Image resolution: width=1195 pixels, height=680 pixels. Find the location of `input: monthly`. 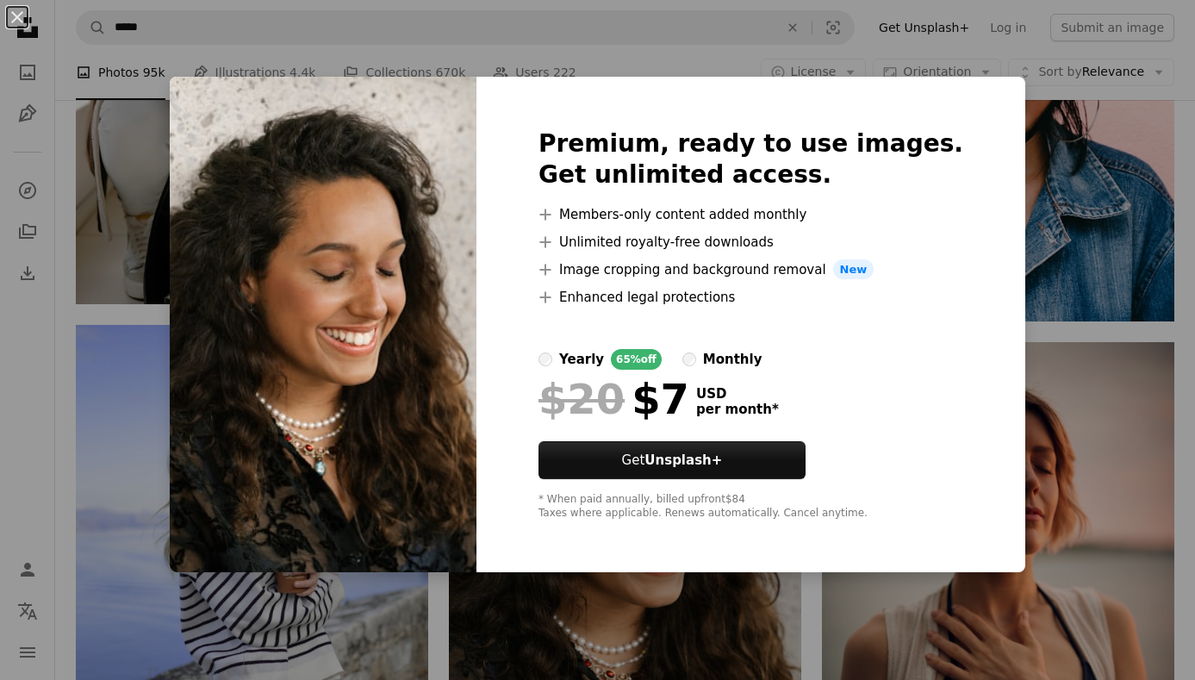

input: monthly is located at coordinates (689, 359).